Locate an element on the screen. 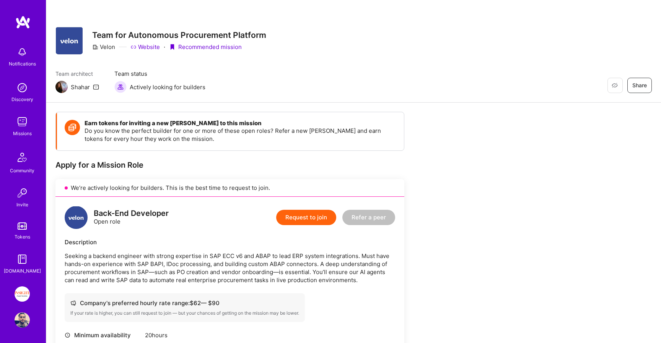 The height and width of the screenshot is (343, 661). div: Minimum availability is located at coordinates (103, 335).